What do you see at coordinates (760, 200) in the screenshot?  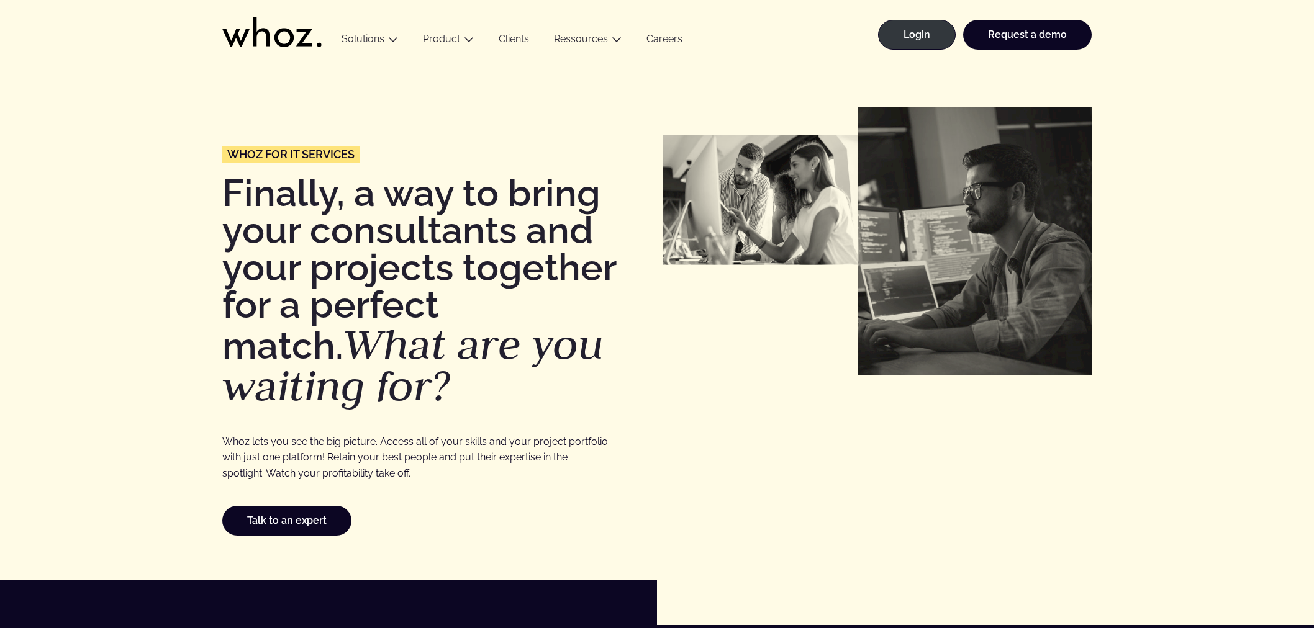 I see `img: ESN` at bounding box center [760, 200].